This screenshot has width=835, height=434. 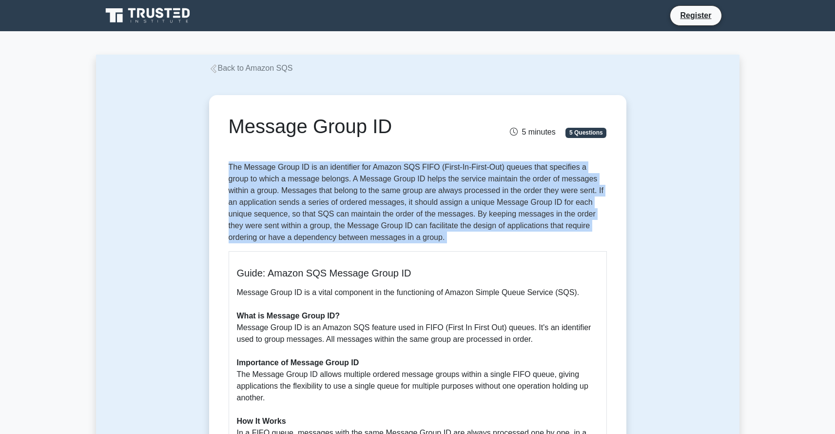 What do you see at coordinates (418, 202) in the screenshot?
I see `p: The Message Group ID is an identifier for Amazon SQS FIFO (First-In-First-Out) queues that specif...` at bounding box center [418, 202].